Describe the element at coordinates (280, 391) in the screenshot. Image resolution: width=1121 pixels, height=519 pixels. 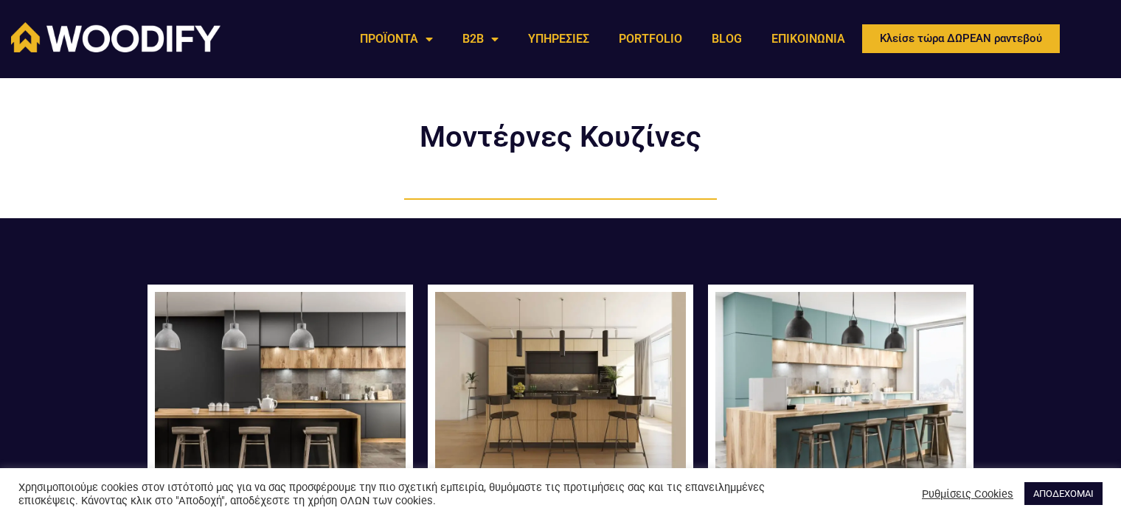
I see `a: Anakena κουζίνα` at that location.